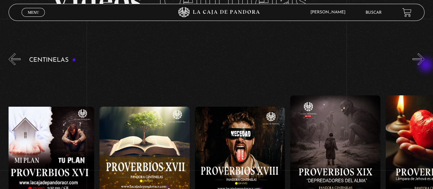 The height and width of the screenshot is (189, 433). I want to click on button: Next, so click(419, 59).